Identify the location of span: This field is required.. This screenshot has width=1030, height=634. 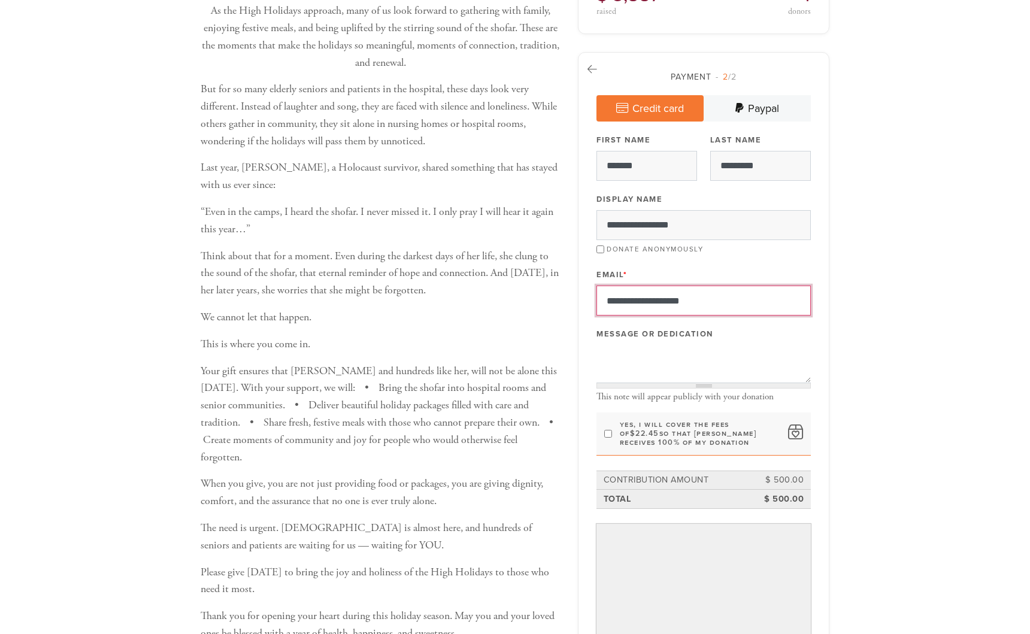
(625, 275).